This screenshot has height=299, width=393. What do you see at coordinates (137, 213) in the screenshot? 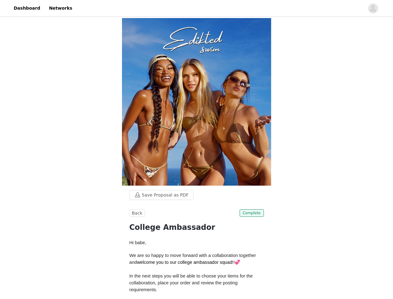
I see `button: Back` at bounding box center [137, 213].